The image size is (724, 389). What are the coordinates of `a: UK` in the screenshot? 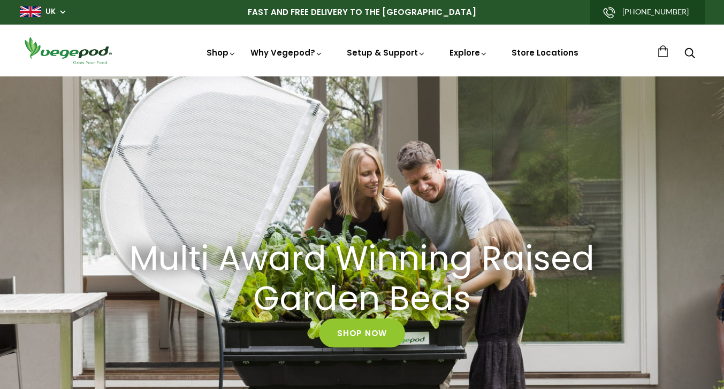 It's located at (50, 12).